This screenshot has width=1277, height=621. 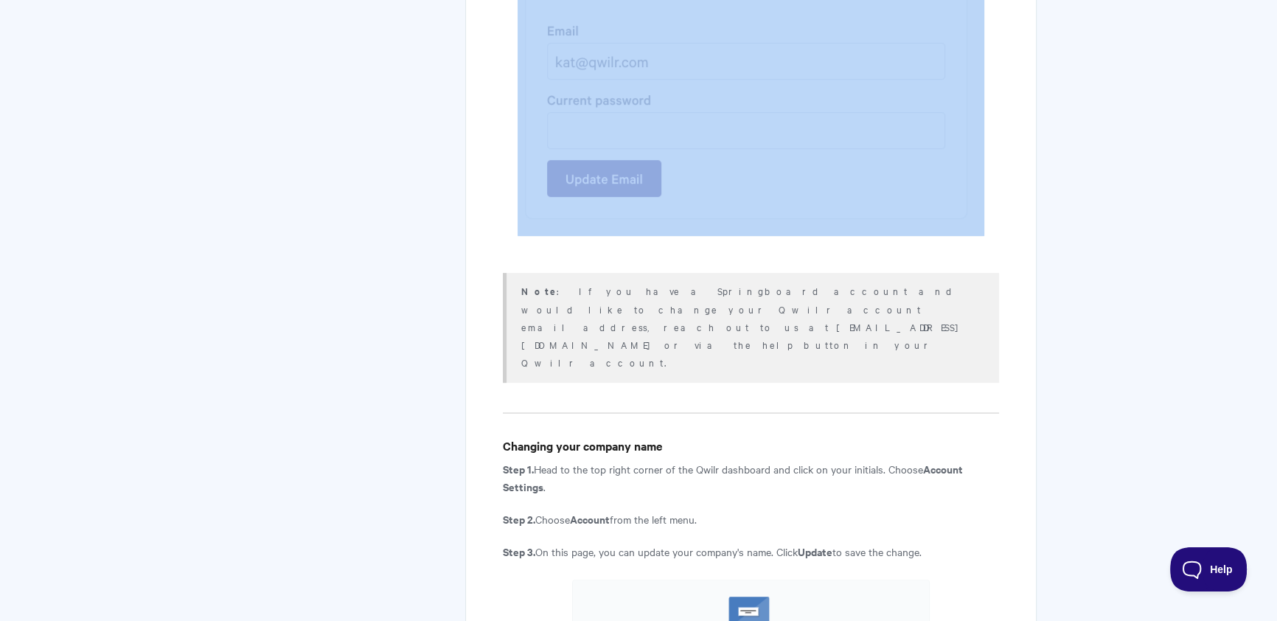 I want to click on strong: Step 1., so click(x=518, y=468).